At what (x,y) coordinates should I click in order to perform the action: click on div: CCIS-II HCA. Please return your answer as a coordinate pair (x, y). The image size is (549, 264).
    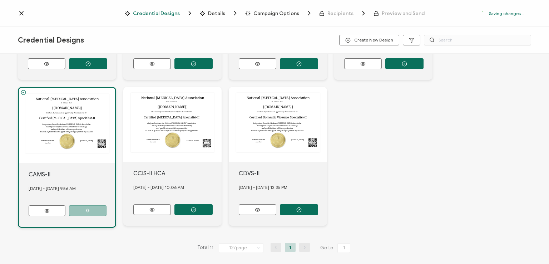
    Looking at the image, I should click on (178, 173).